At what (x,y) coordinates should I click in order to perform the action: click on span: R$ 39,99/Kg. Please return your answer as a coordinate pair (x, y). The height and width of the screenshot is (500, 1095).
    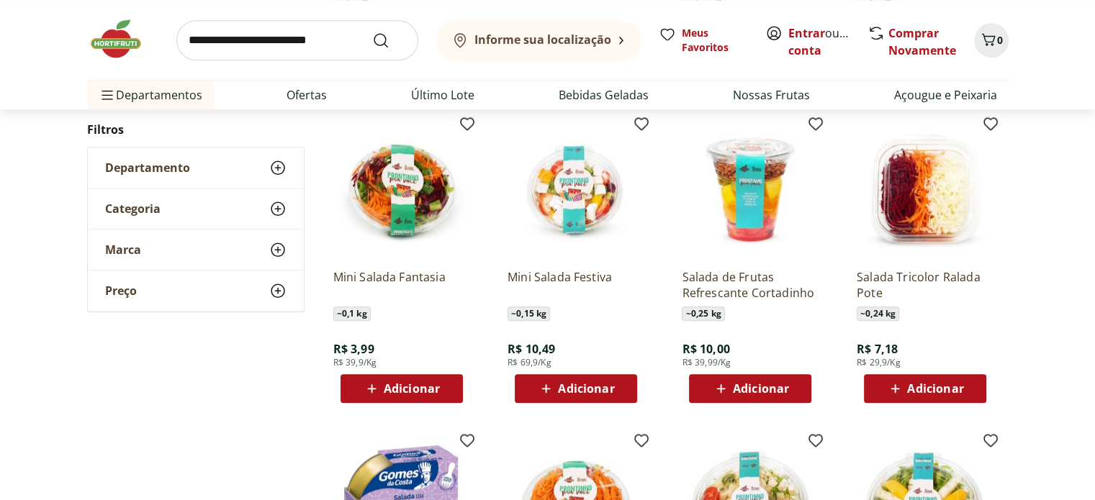
    Looking at the image, I should click on (706, 363).